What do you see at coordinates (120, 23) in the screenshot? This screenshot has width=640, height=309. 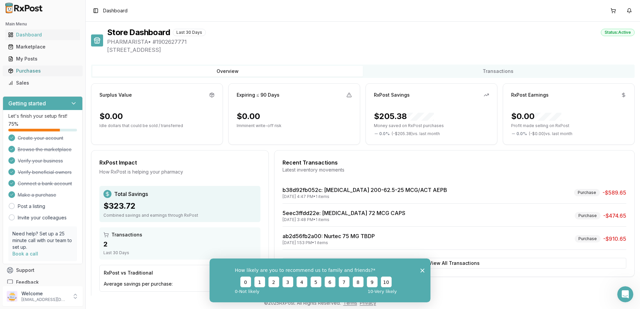 I see `button: 6` at bounding box center [120, 23].